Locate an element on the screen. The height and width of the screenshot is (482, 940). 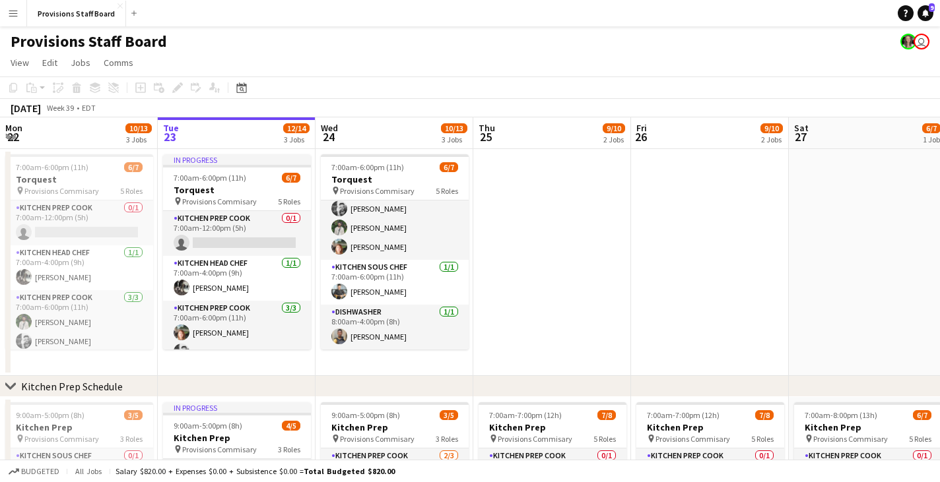
app-job-card: 7:00am-6:00pm (11h)6/7Torquest Provisions Commisary5 RolesKitchen Prep Cook0/17:00am-12:00pm (5h)... is located at coordinates (79, 252).